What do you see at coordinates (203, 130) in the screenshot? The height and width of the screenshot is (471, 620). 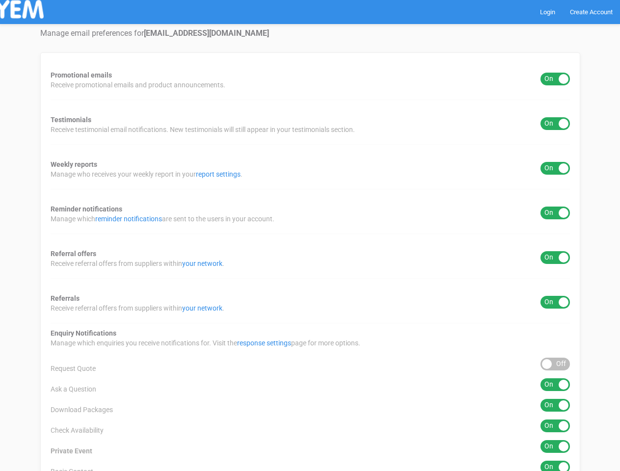 I see `span: Receive testimonial email notifications. New testimonials will still appear in your testimonials ...` at bounding box center [203, 130].